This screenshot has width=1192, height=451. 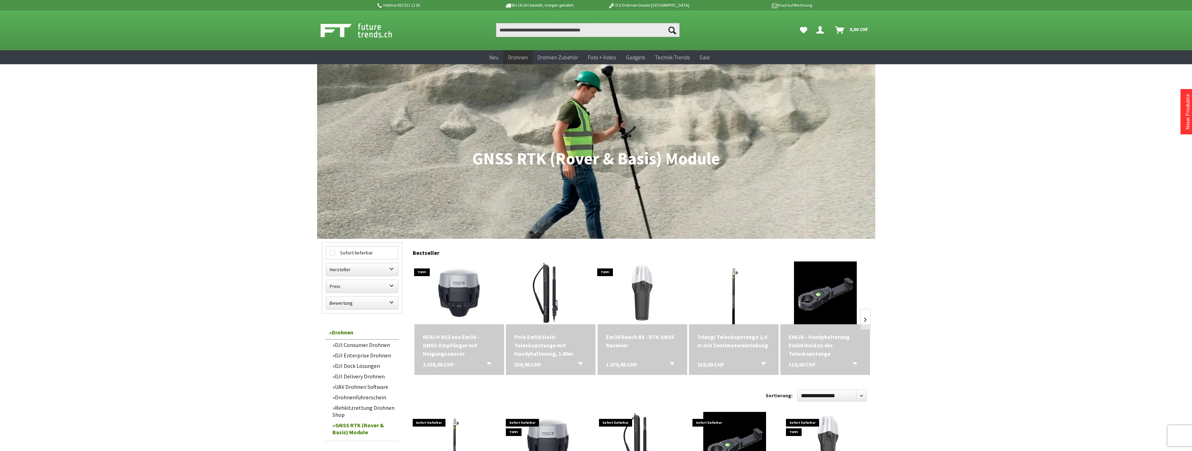 What do you see at coordinates (711, 364) in the screenshot?
I see `span: 219,00 CHF` at bounding box center [711, 364].